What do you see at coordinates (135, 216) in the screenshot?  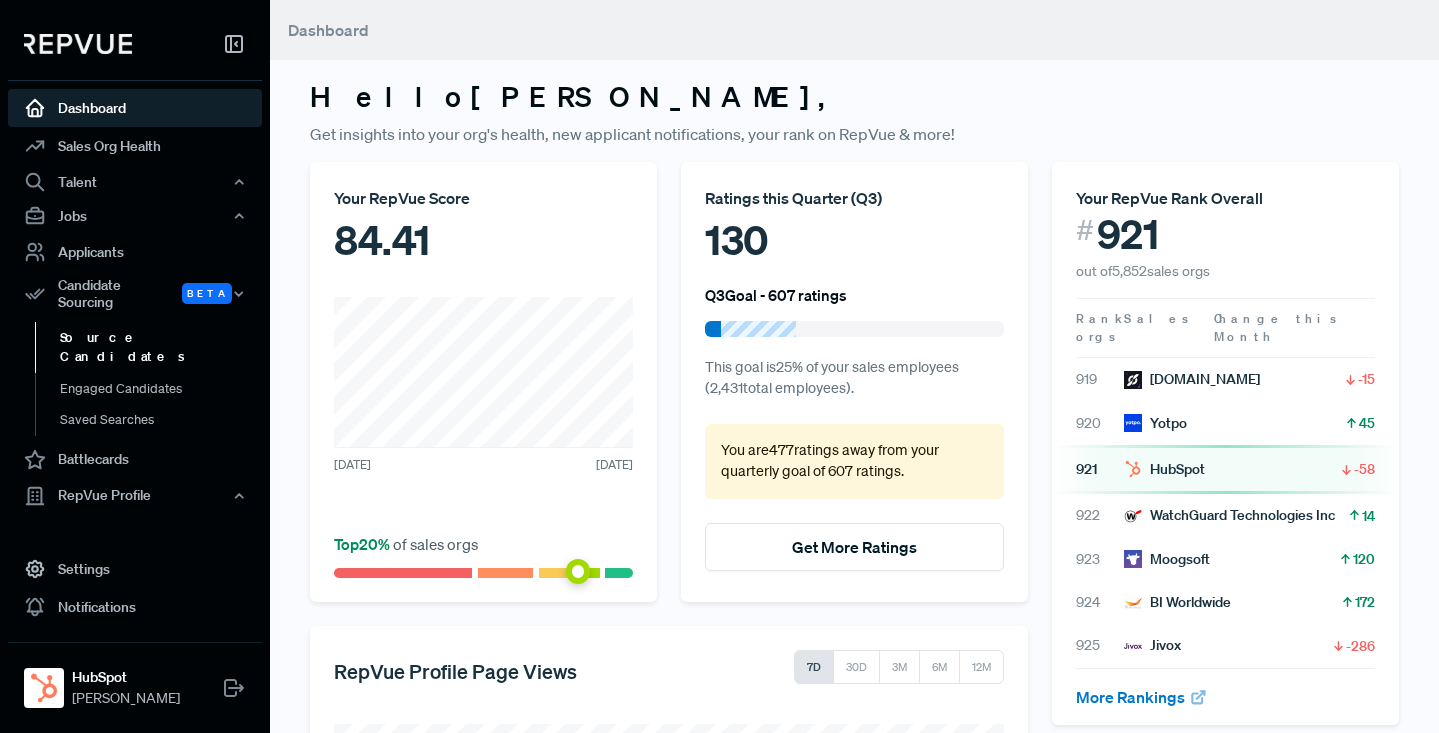 I see `div: Jobs` at bounding box center [135, 216].